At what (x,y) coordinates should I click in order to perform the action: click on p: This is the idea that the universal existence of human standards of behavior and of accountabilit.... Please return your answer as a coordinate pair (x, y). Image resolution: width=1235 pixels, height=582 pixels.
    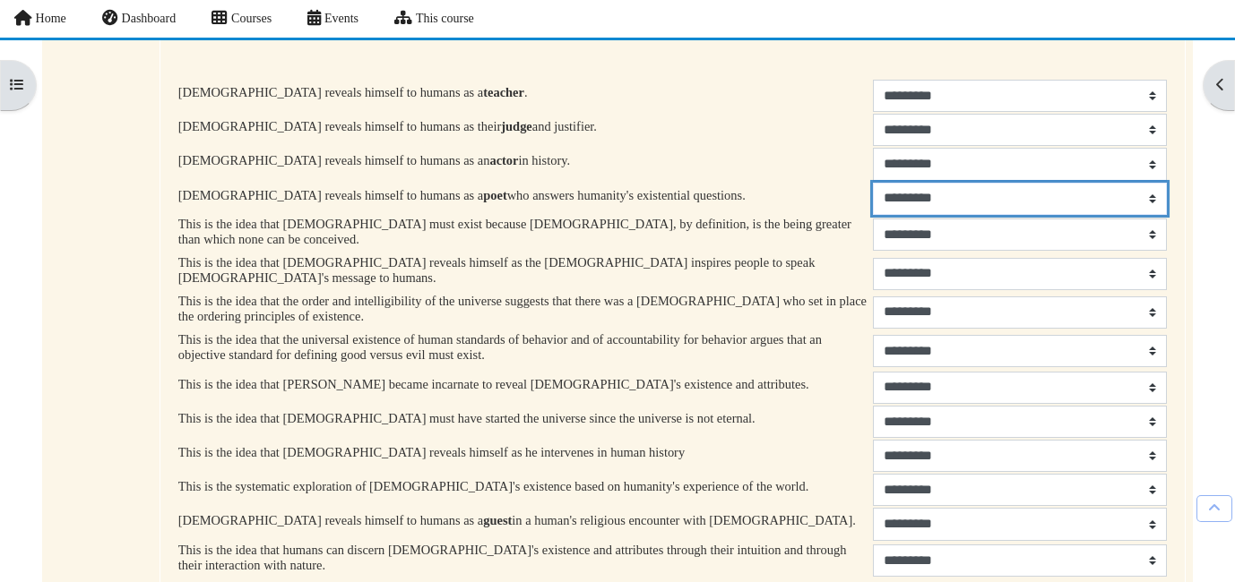
    Looking at the image, I should click on (522, 348).